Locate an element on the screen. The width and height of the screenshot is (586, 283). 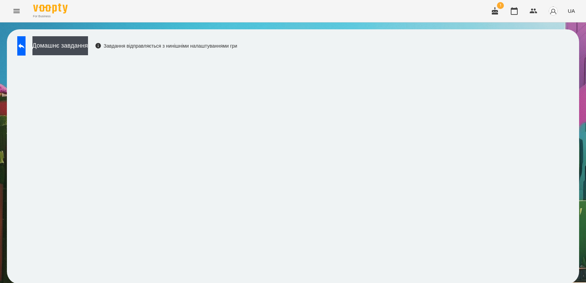
img: Voopty Logo is located at coordinates (50, 8).